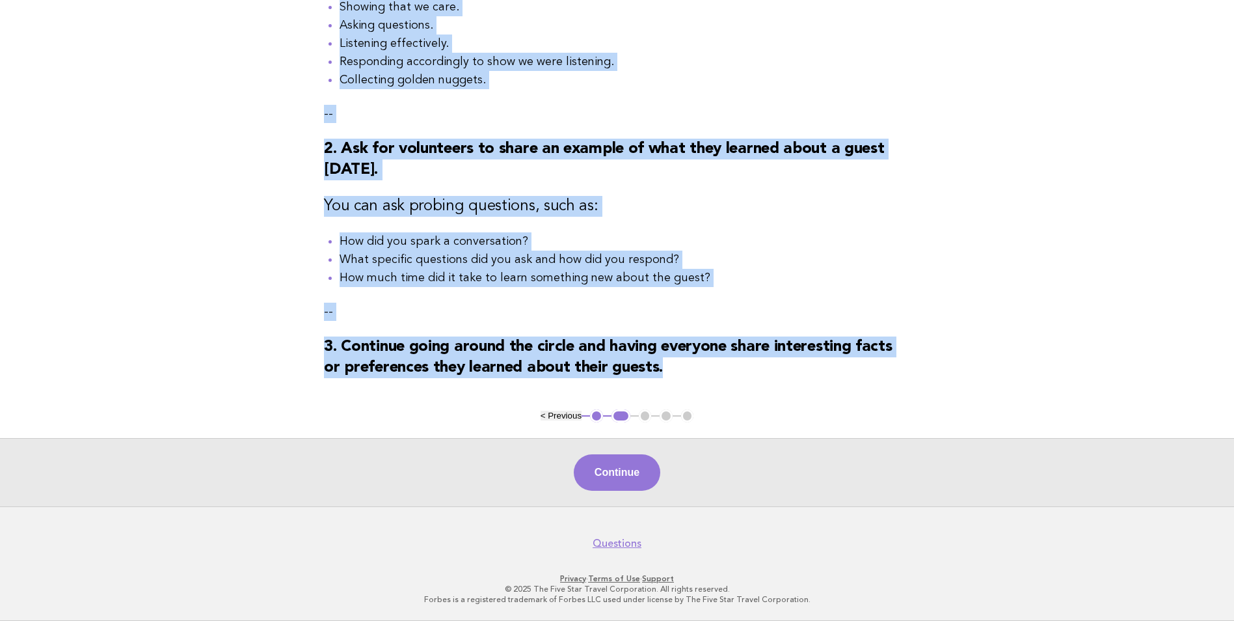 This screenshot has width=1234, height=621. I want to click on li: Responding accordingly to show we were listening., so click(625, 62).